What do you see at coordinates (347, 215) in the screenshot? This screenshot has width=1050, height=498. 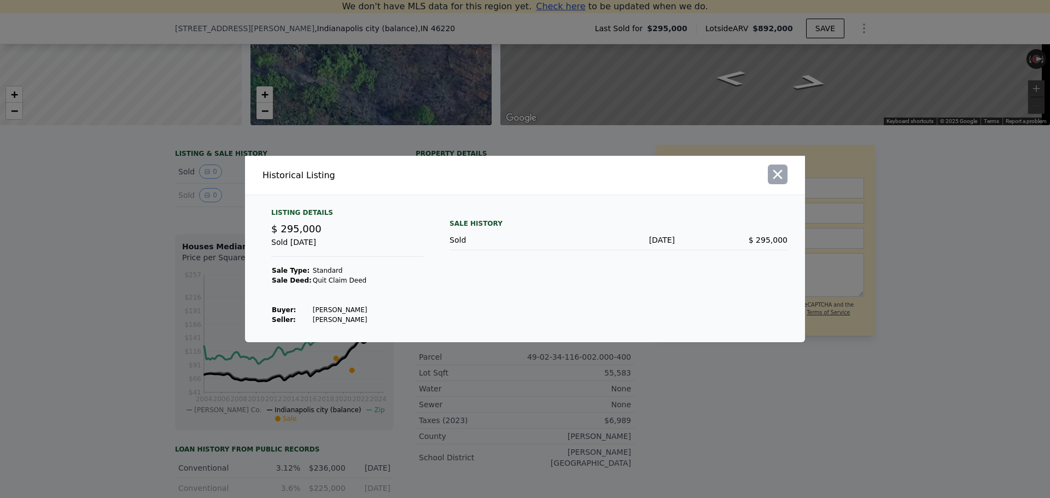 I see `div: Listing Details` at bounding box center [347, 215].